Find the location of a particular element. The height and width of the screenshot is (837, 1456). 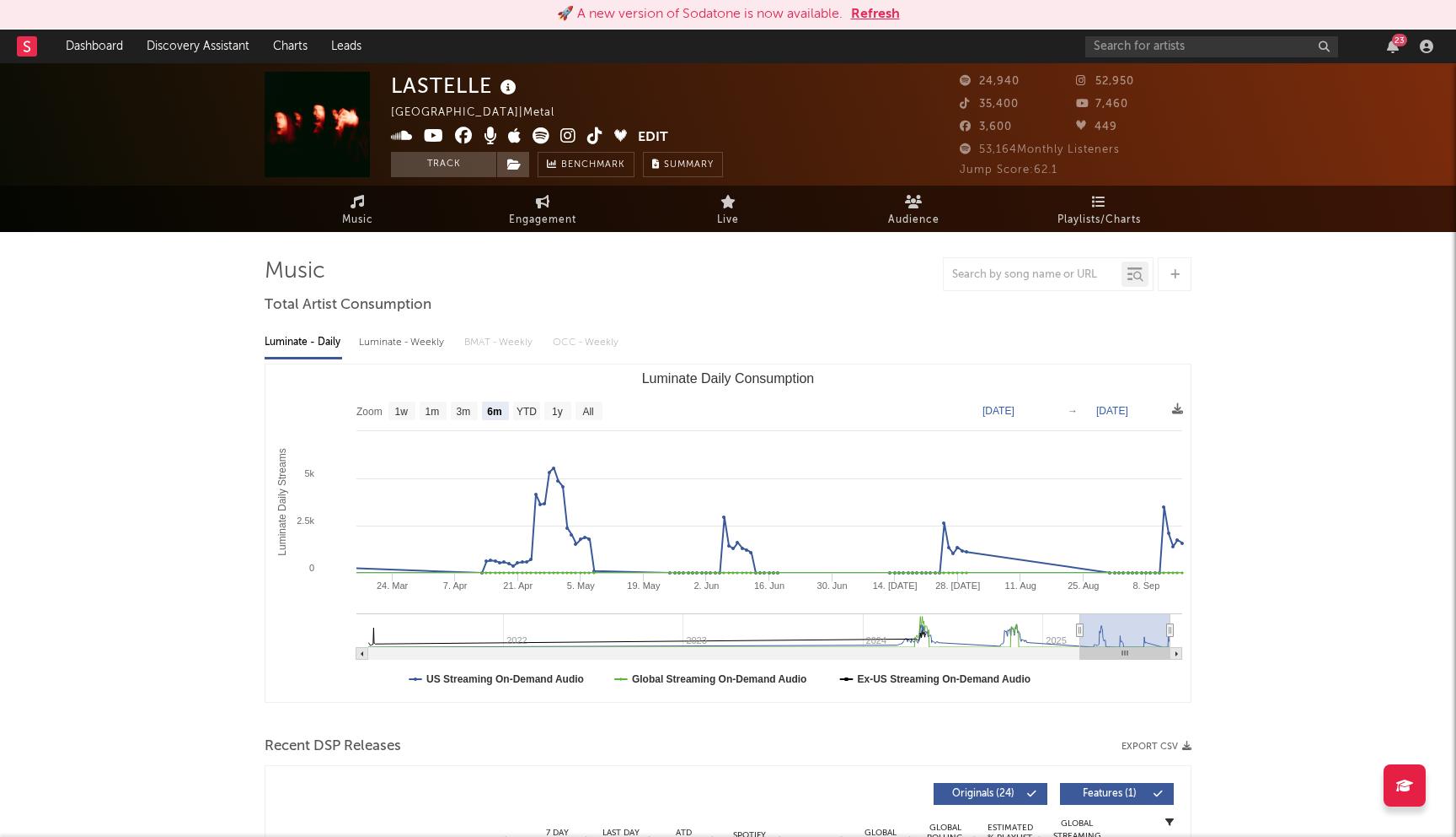

span: Benchmark is located at coordinates (594, 165).